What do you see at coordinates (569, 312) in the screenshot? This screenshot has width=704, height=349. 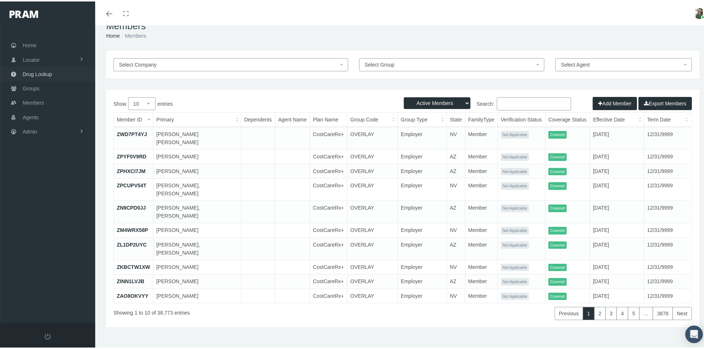 I see `a: Previous` at bounding box center [569, 312].